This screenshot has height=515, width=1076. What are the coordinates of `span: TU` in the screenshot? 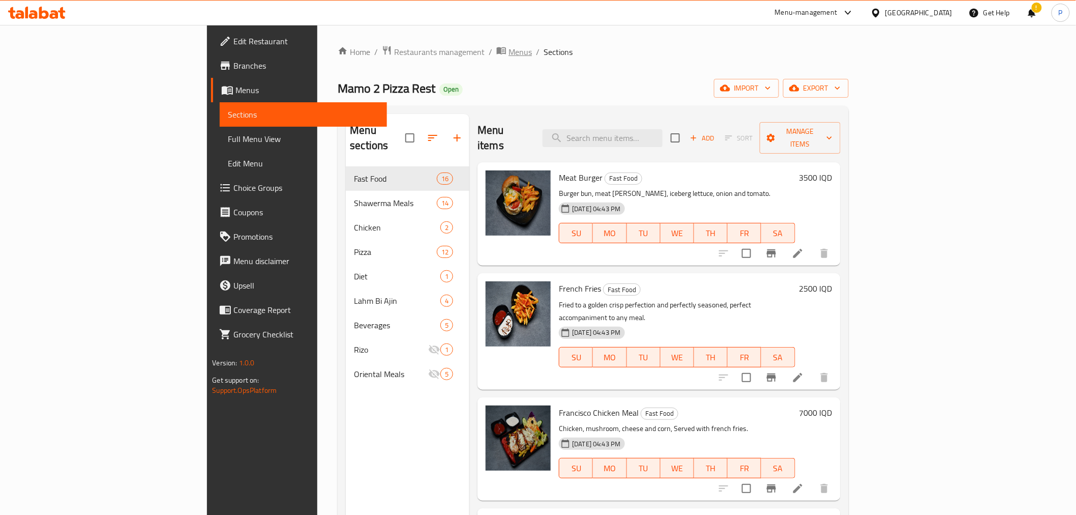 It's located at (644, 468).